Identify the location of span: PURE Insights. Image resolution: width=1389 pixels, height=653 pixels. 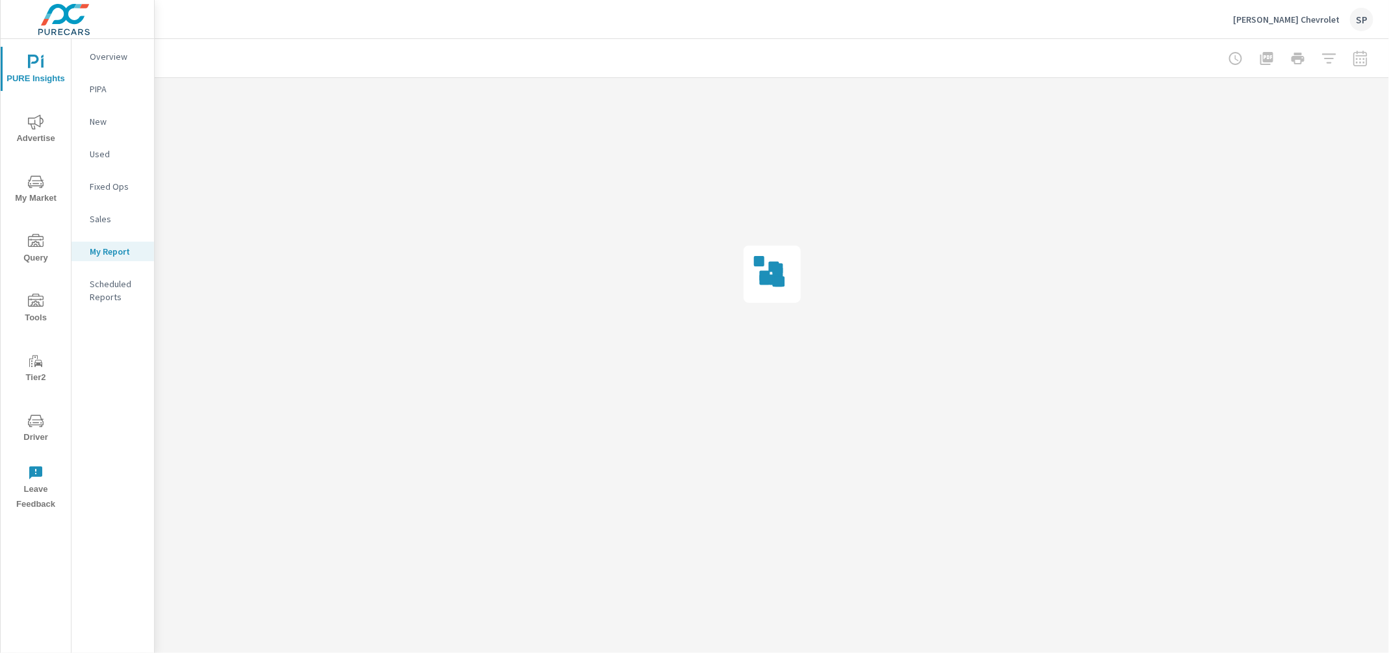
(36, 70).